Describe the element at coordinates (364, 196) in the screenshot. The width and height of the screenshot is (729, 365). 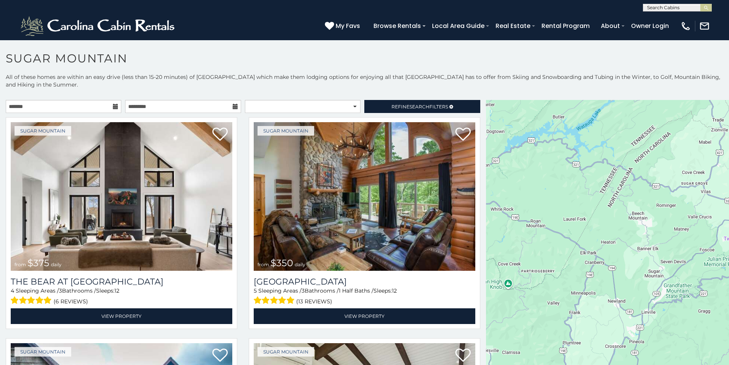
I see `img: Grouse Moor Lodge` at that location.